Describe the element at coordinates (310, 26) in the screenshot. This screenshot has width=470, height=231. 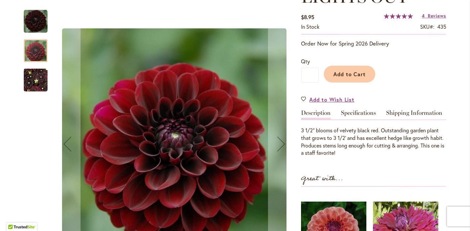
I see `span: In stock` at that location.